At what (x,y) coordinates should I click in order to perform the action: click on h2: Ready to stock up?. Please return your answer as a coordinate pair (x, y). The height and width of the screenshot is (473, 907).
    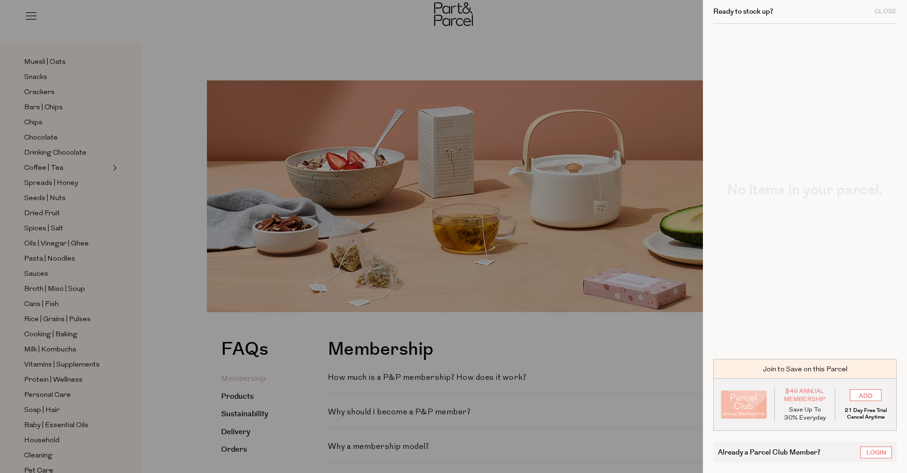
    Looking at the image, I should click on (743, 11).